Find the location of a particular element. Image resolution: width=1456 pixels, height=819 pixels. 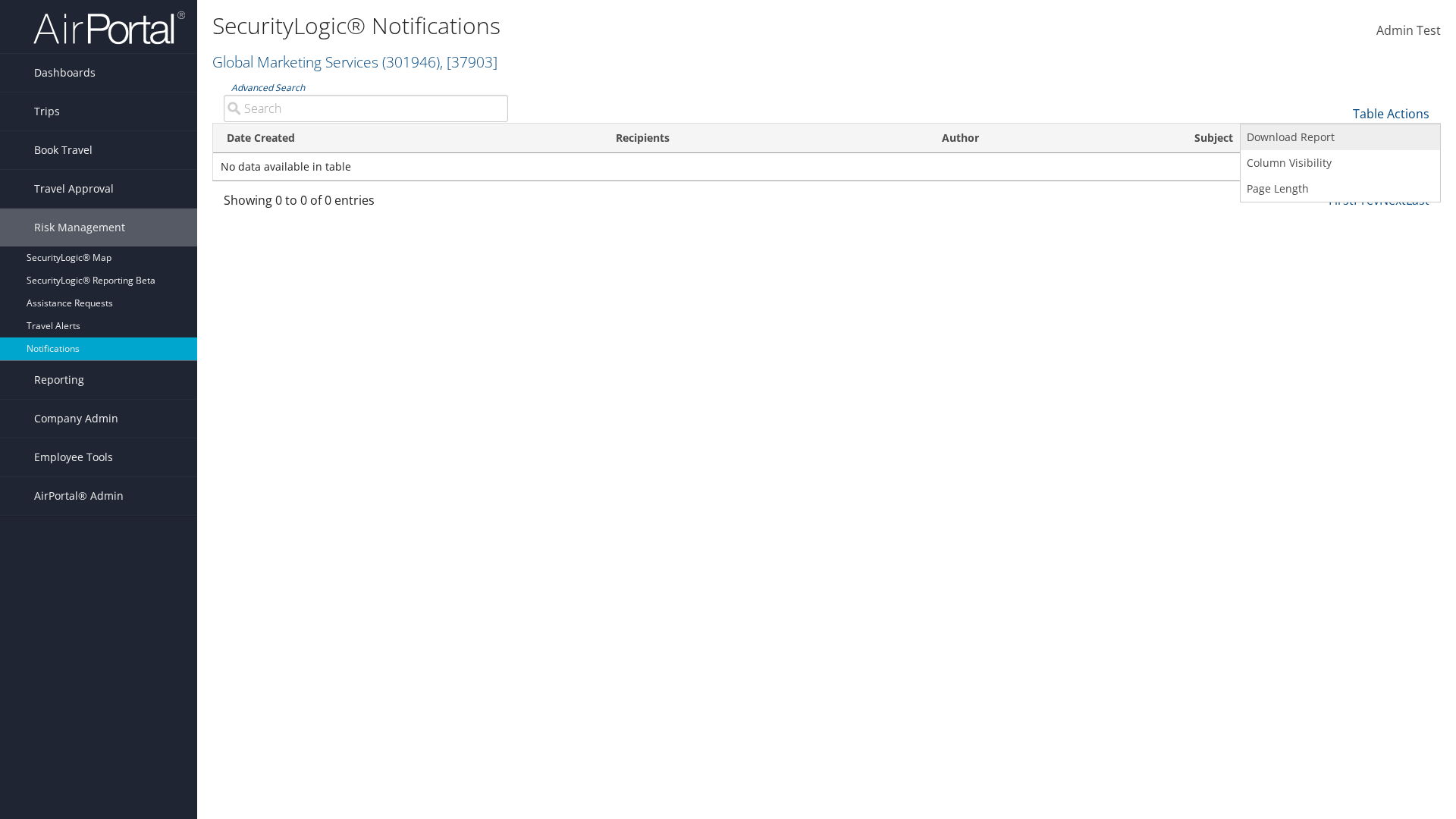

a: Column Visibility is located at coordinates (1340, 163).